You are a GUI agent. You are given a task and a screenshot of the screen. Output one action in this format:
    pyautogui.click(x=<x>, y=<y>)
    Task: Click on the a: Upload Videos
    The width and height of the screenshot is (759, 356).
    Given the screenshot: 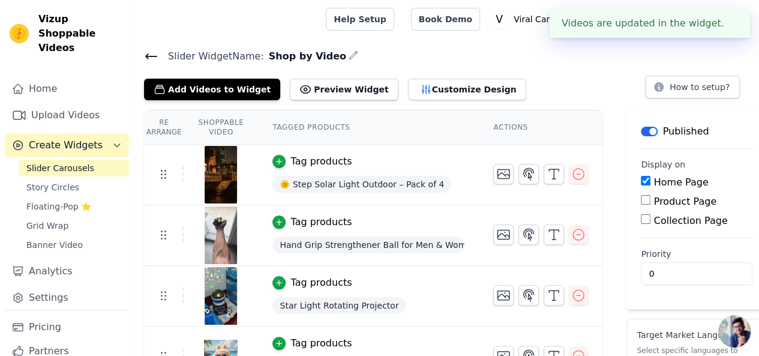 What is the action you would take?
    pyautogui.click(x=67, y=115)
    